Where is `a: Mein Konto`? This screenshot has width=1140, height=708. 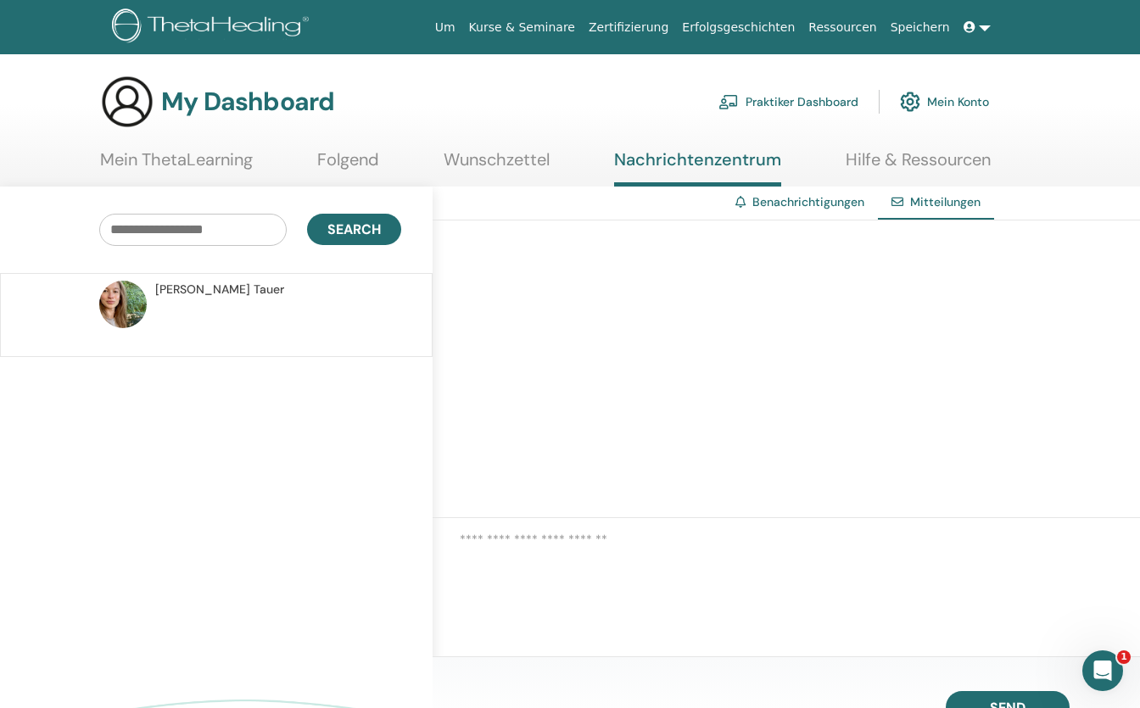
a: Mein Konto is located at coordinates (944, 102).